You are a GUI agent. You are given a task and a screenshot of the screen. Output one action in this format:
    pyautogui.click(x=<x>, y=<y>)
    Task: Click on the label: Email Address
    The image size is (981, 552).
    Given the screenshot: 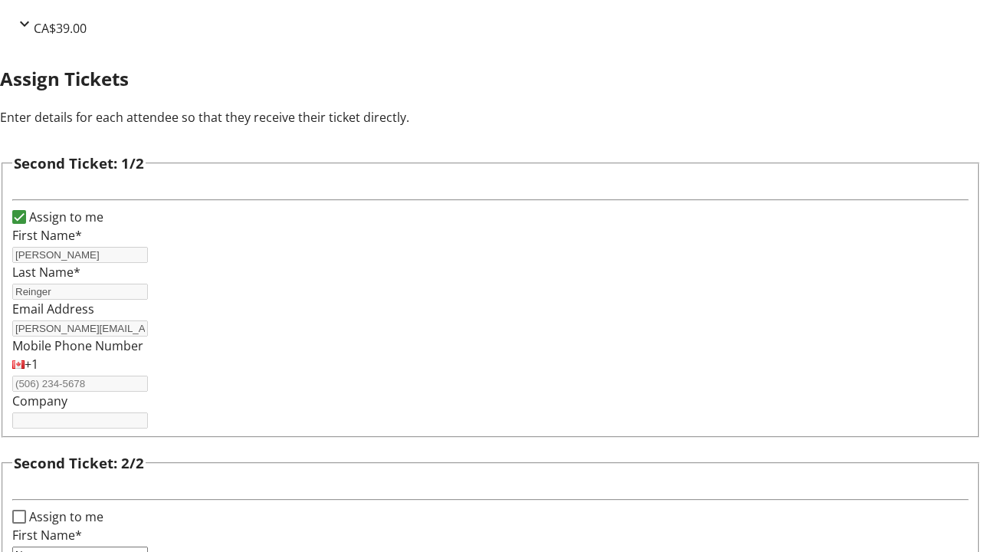 What is the action you would take?
    pyautogui.click(x=53, y=309)
    